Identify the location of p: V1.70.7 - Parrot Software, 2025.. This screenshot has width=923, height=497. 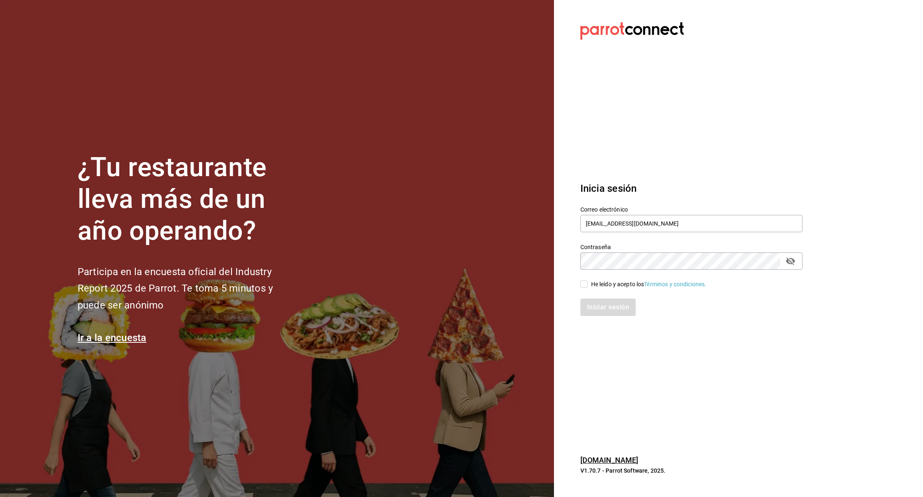
(691, 471).